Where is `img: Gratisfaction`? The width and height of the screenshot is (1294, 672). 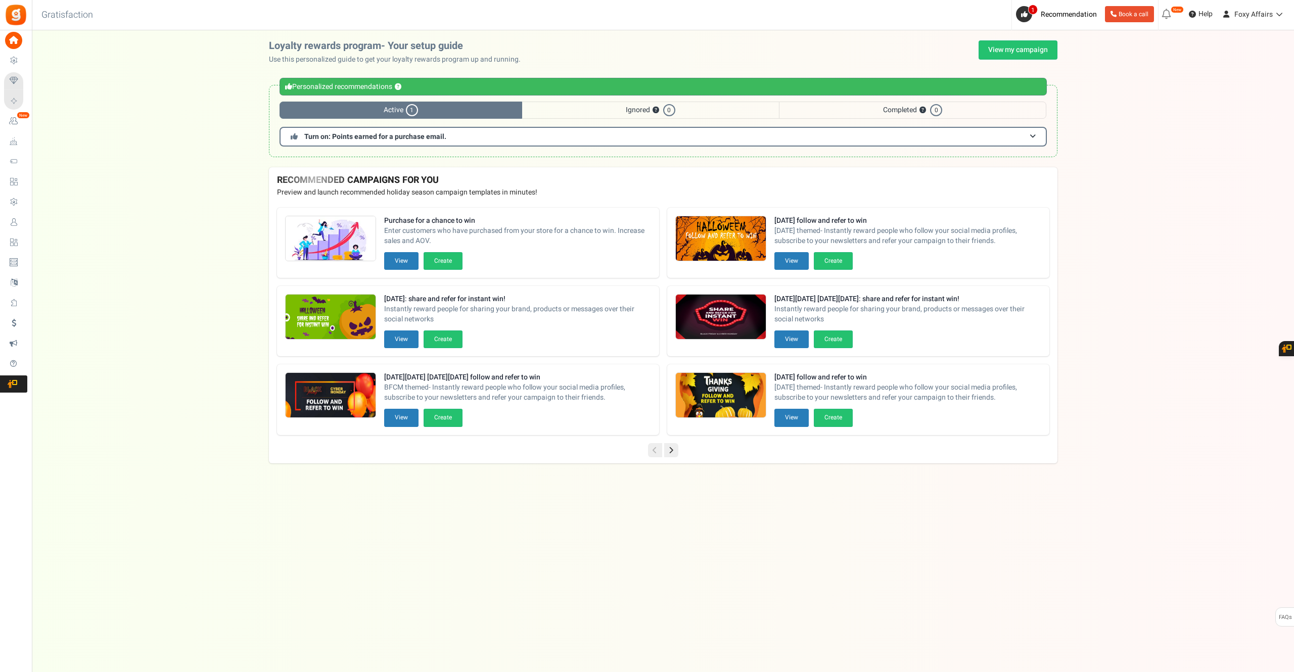
img: Gratisfaction is located at coordinates (16, 15).